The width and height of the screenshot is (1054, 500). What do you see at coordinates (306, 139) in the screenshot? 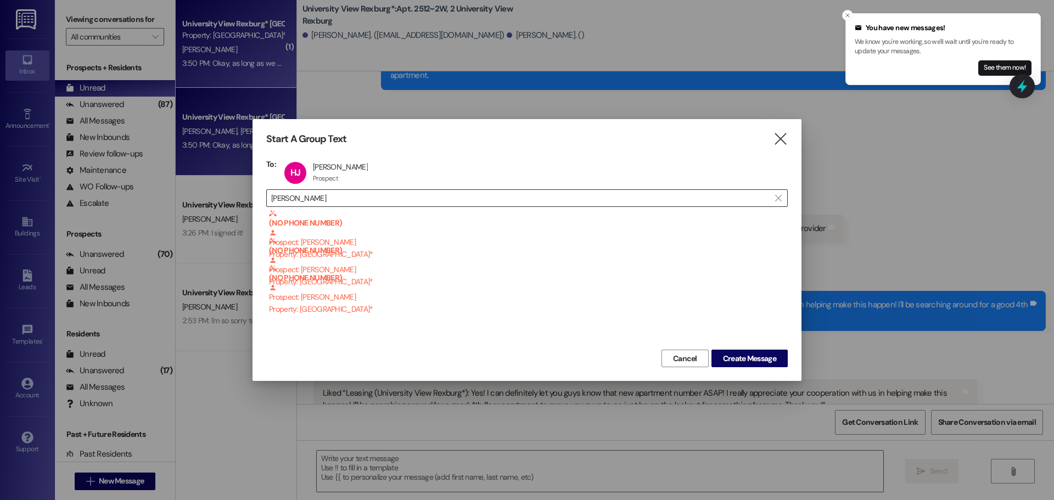
I see `h3: Start A Group Text` at bounding box center [306, 139].